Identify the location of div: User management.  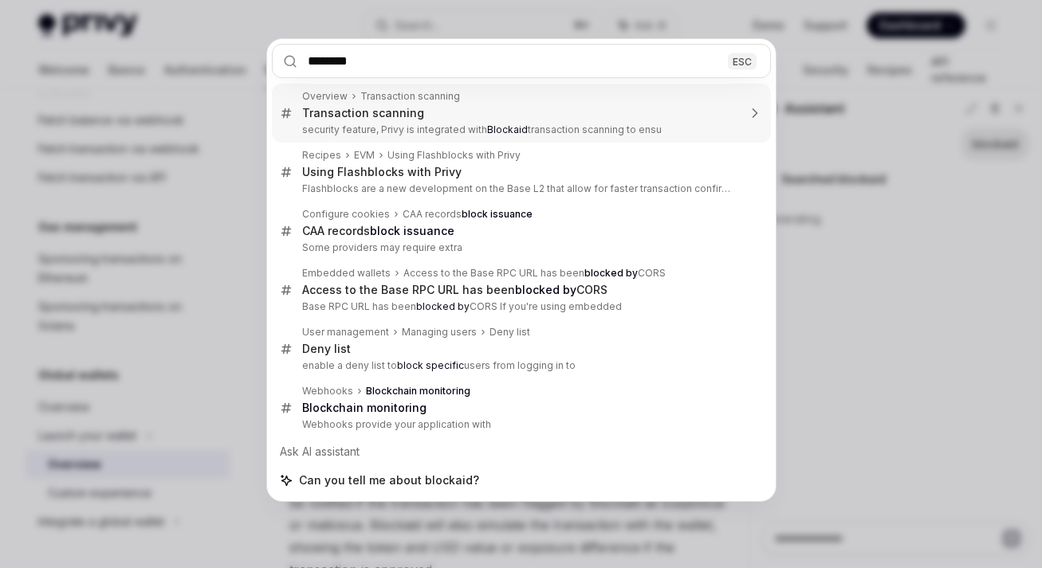
(345, 332).